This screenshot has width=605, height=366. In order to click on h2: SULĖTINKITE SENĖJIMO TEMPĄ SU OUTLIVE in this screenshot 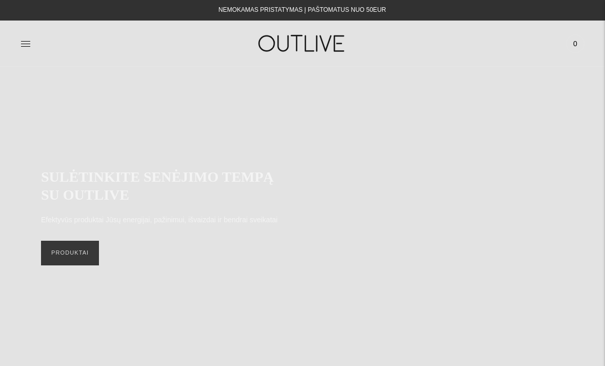, I will do `click(164, 186)`.